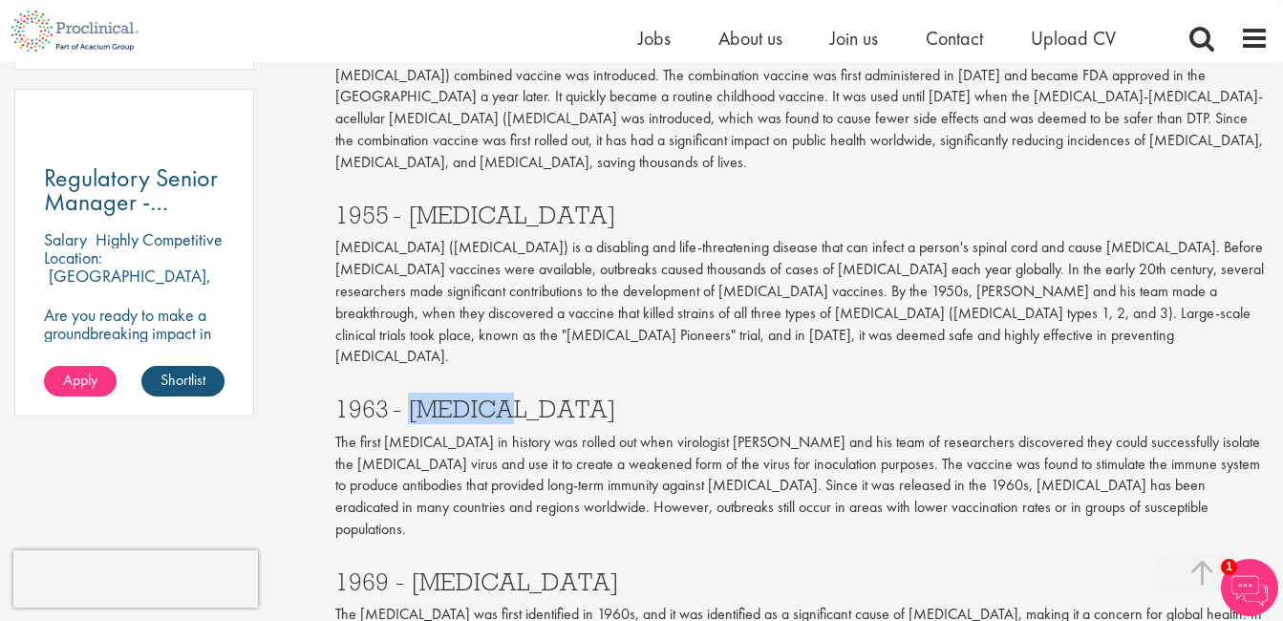 Image resolution: width=1283 pixels, height=621 pixels. Describe the element at coordinates (134, 369) in the screenshot. I see `p: Are you ready to make a groundbreaking impact in the world of biotechnology? Join a growing compa...` at that location.